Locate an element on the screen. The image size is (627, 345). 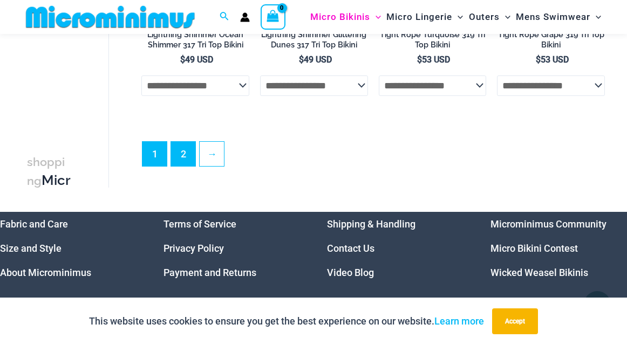
a: Micro BikinisMenu ToggleMenu Toggle is located at coordinates (345, 17).